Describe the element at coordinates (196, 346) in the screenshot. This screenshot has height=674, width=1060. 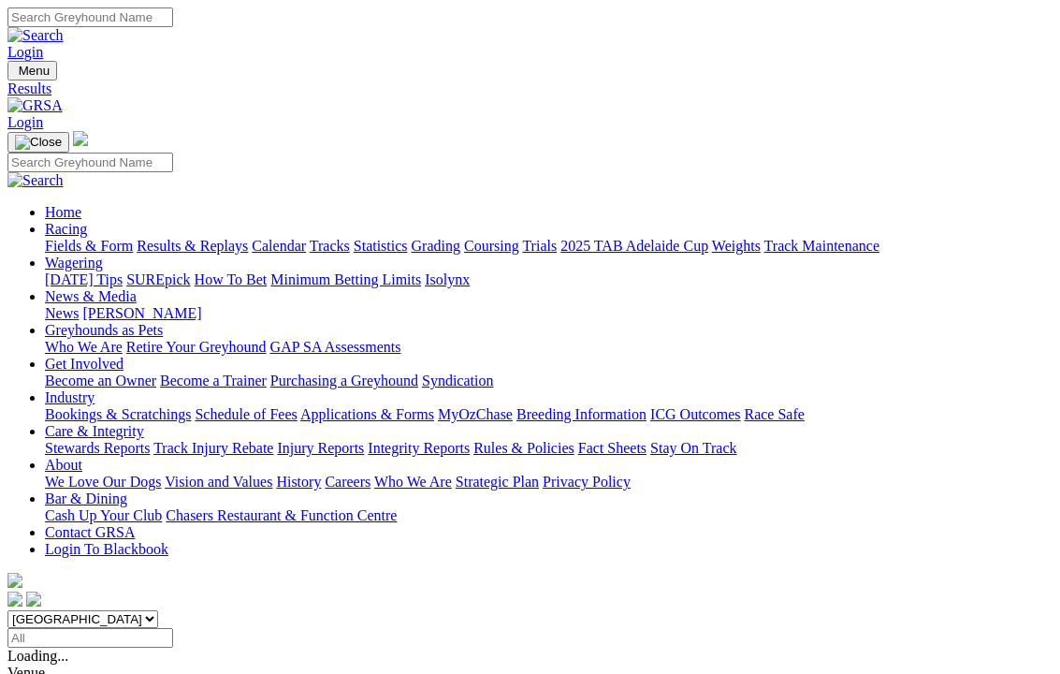
I see `a: Retire Your Greyhound` at that location.